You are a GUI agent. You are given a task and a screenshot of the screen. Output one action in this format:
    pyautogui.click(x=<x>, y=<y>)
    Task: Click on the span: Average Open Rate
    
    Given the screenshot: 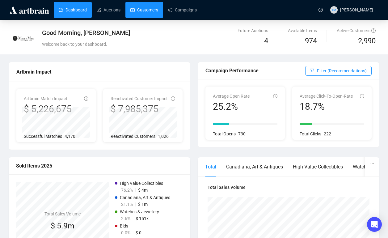 What is the action you would take?
    pyautogui.click(x=231, y=96)
    